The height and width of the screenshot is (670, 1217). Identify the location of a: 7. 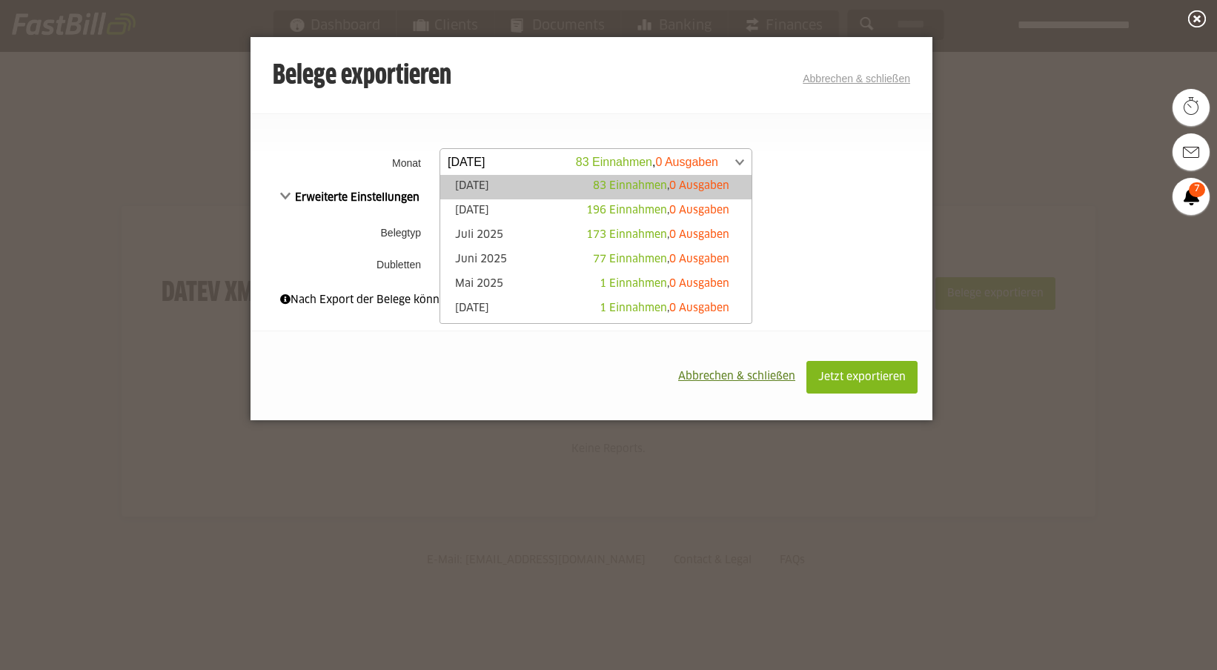
(1191, 196).